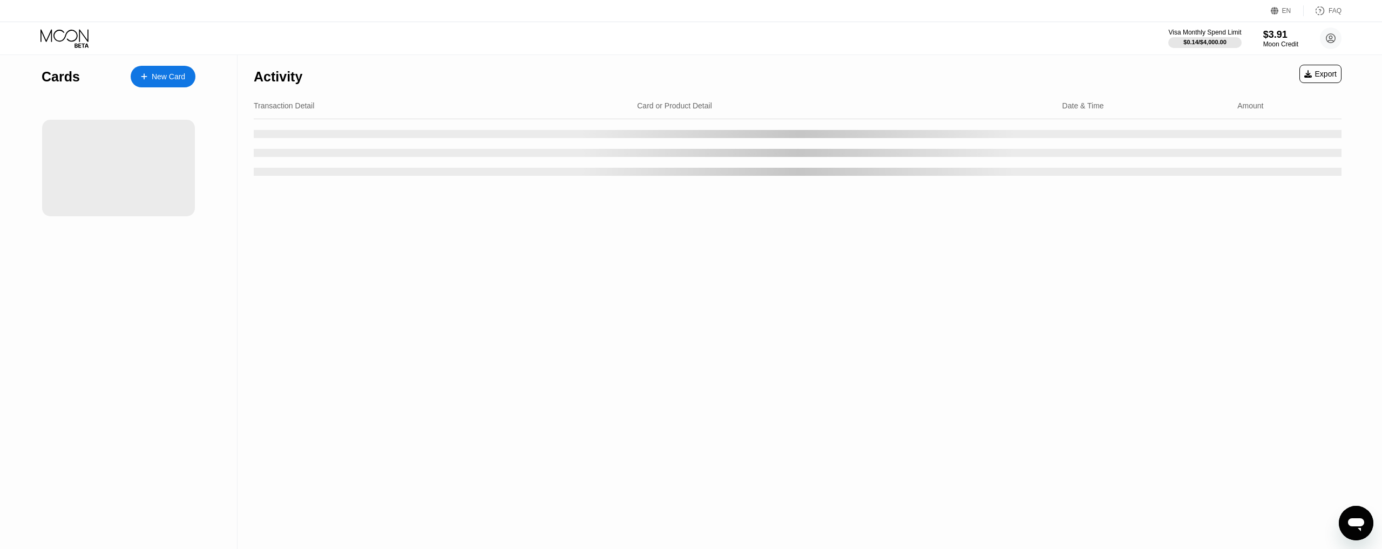  Describe the element at coordinates (1204, 38) in the screenshot. I see `div: Visa Monthly Spend Limit$0.14/$4,000.00` at that location.